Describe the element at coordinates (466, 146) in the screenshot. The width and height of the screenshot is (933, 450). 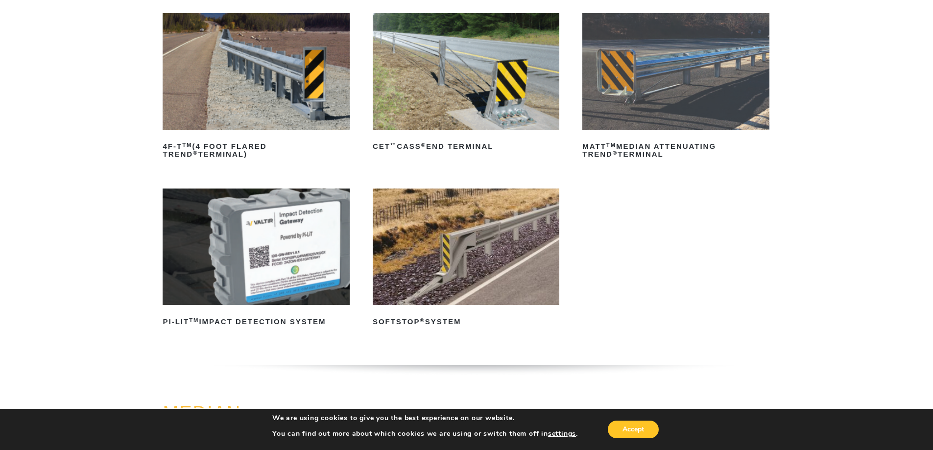
I see `h2: CET CASS End Terminal` at that location.